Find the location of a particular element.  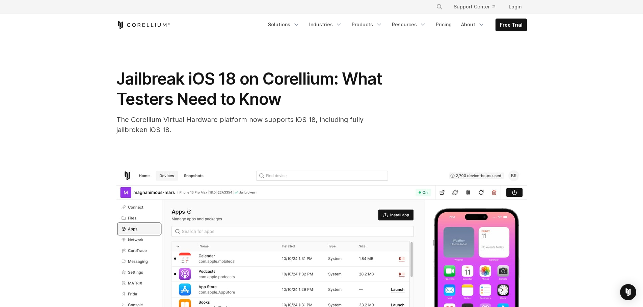

a: Industries is located at coordinates (326, 25).